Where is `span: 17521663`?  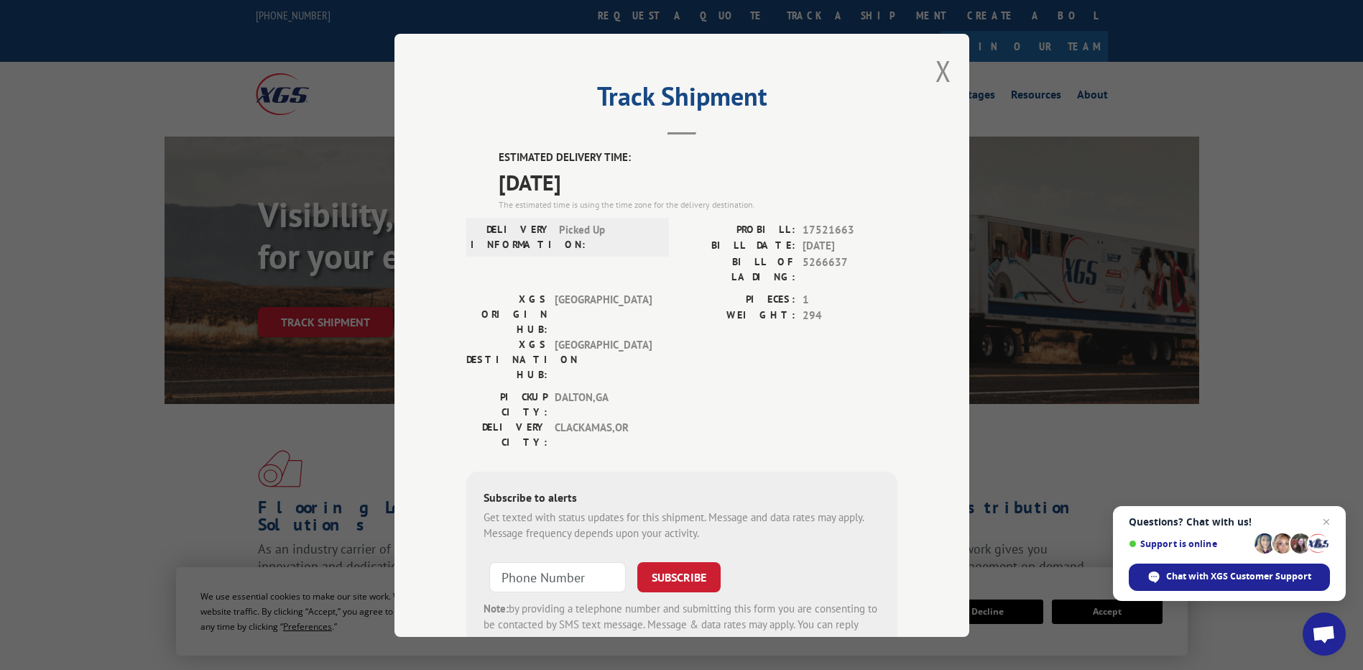
span: 17521663 is located at coordinates (850, 229).